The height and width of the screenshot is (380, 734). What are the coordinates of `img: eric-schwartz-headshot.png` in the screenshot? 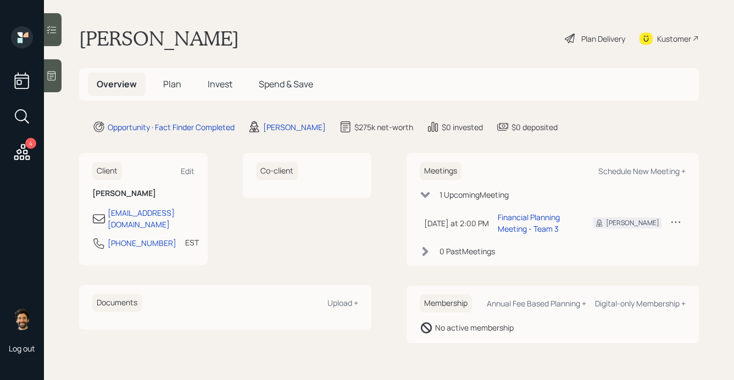 It's located at (22, 319).